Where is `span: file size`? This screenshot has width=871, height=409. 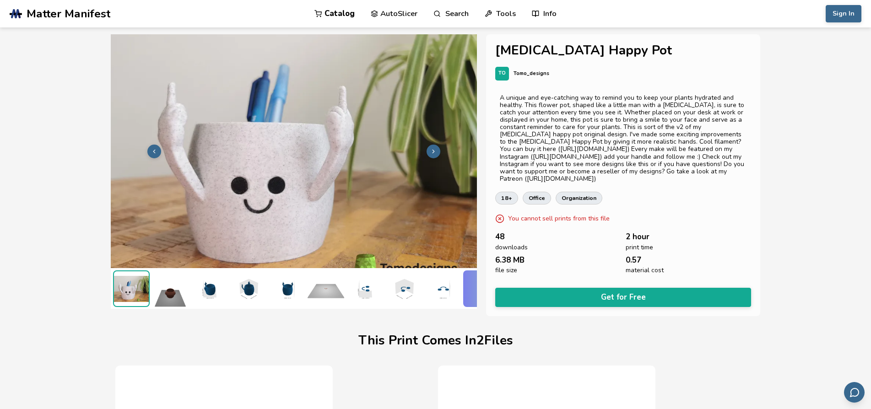 span: file size is located at coordinates (506, 271).